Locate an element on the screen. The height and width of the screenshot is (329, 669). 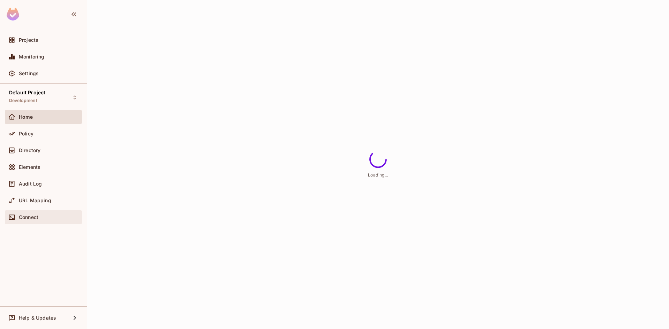
span: Default Project is located at coordinates (27, 93).